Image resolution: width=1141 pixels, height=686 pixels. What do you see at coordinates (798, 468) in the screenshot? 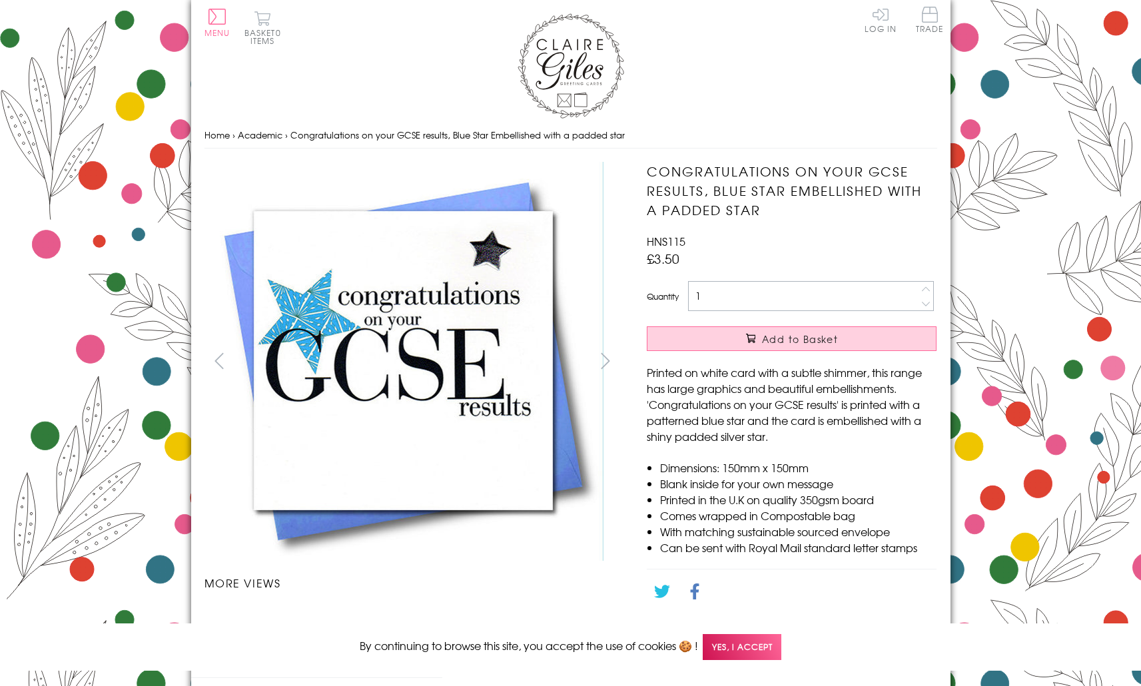
I see `li: Dimensions: 150mm x 150mm` at bounding box center [798, 468].